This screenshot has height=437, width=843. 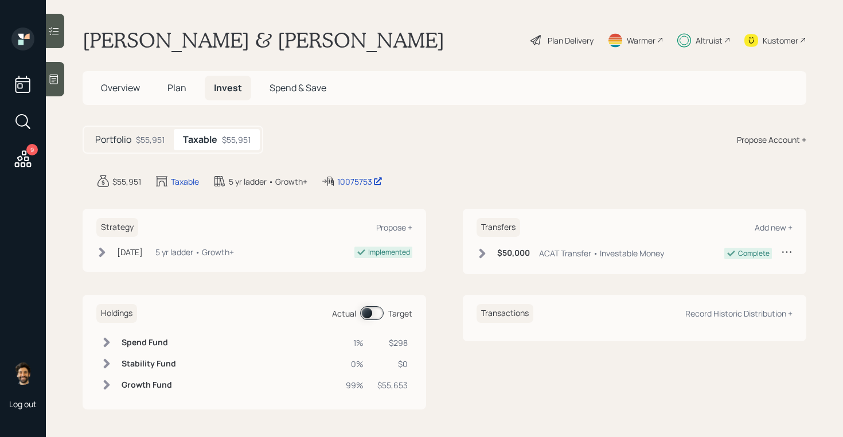 I want to click on img: eric-schwartz-headshot.png, so click(x=23, y=373).